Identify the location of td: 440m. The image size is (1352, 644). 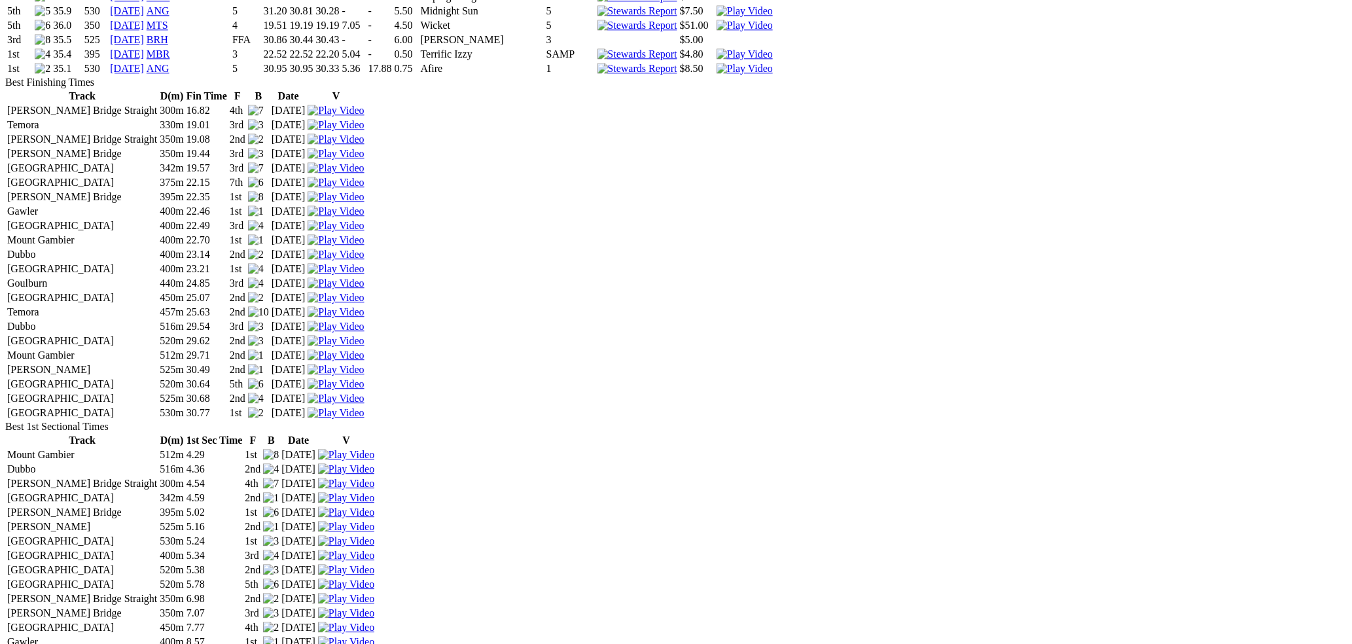
(171, 283).